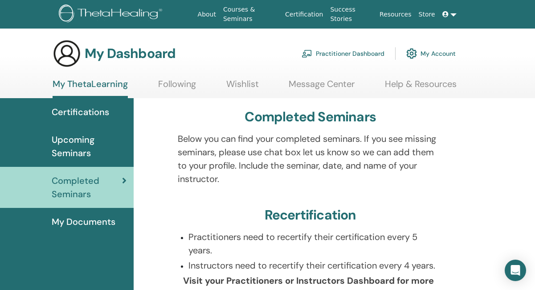 The width and height of the screenshot is (535, 290). What do you see at coordinates (322, 87) in the screenshot?
I see `a: Message Center` at bounding box center [322, 87].